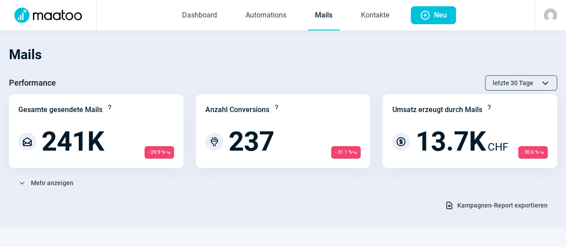 The image size is (566, 247). I want to click on span: - 29.9 %, so click(159, 152).